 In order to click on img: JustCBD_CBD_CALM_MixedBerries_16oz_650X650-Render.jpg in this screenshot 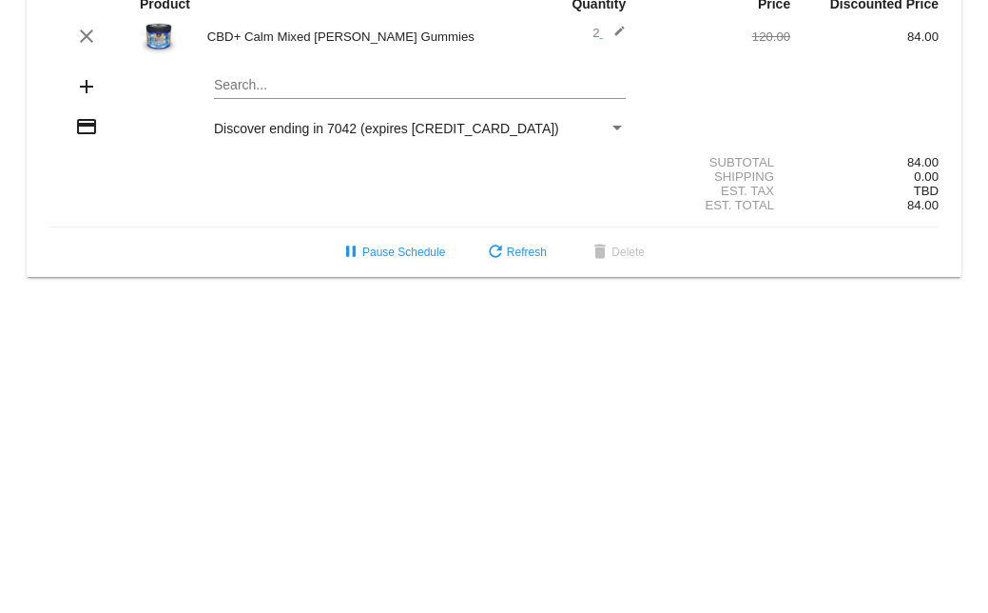, I will do `click(159, 35)`.